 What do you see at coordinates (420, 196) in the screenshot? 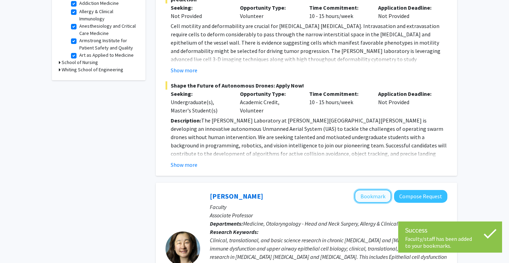
I see `button: Compose Request to Jean Kim` at bounding box center [420, 196].